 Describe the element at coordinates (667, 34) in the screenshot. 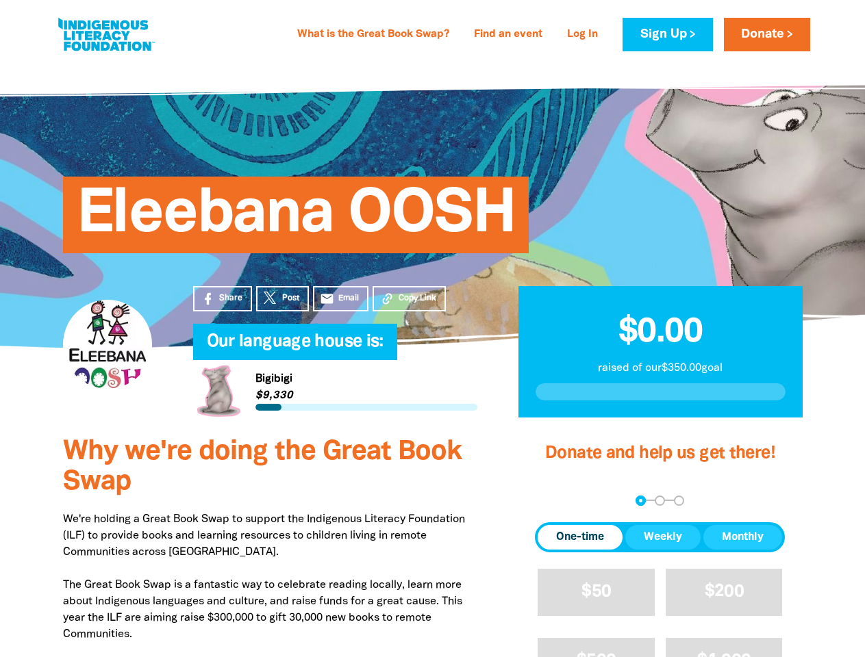

I see `a: Sign Up` at that location.